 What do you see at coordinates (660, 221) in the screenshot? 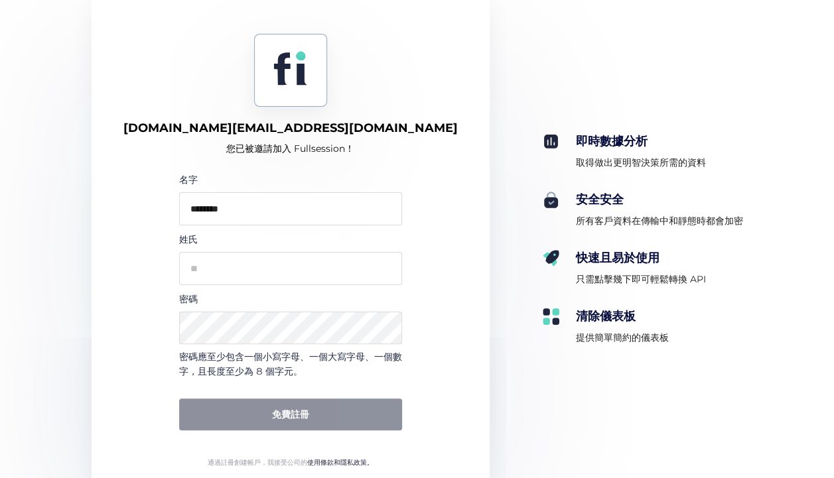
I see `div: 所有客戶資料在傳輸中和靜態時都會加密` at bounding box center [660, 221].